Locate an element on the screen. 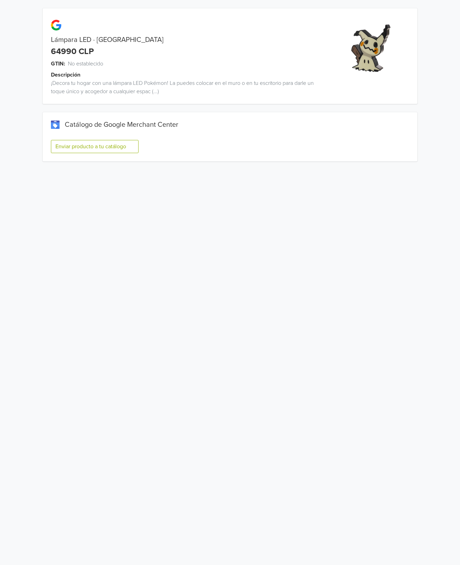  span: No establecido is located at coordinates (86, 64).